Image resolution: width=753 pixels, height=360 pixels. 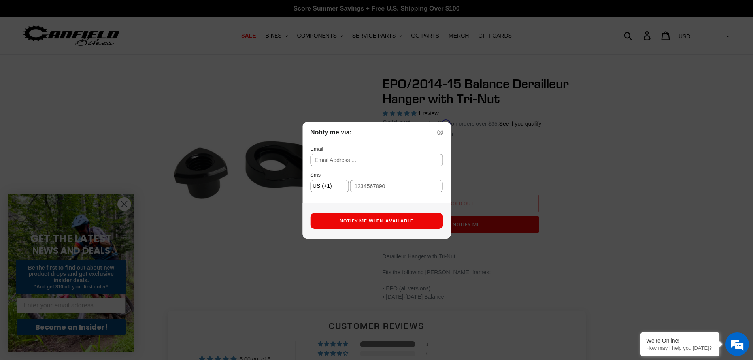 I want to click on div: Sms, so click(x=315, y=175).